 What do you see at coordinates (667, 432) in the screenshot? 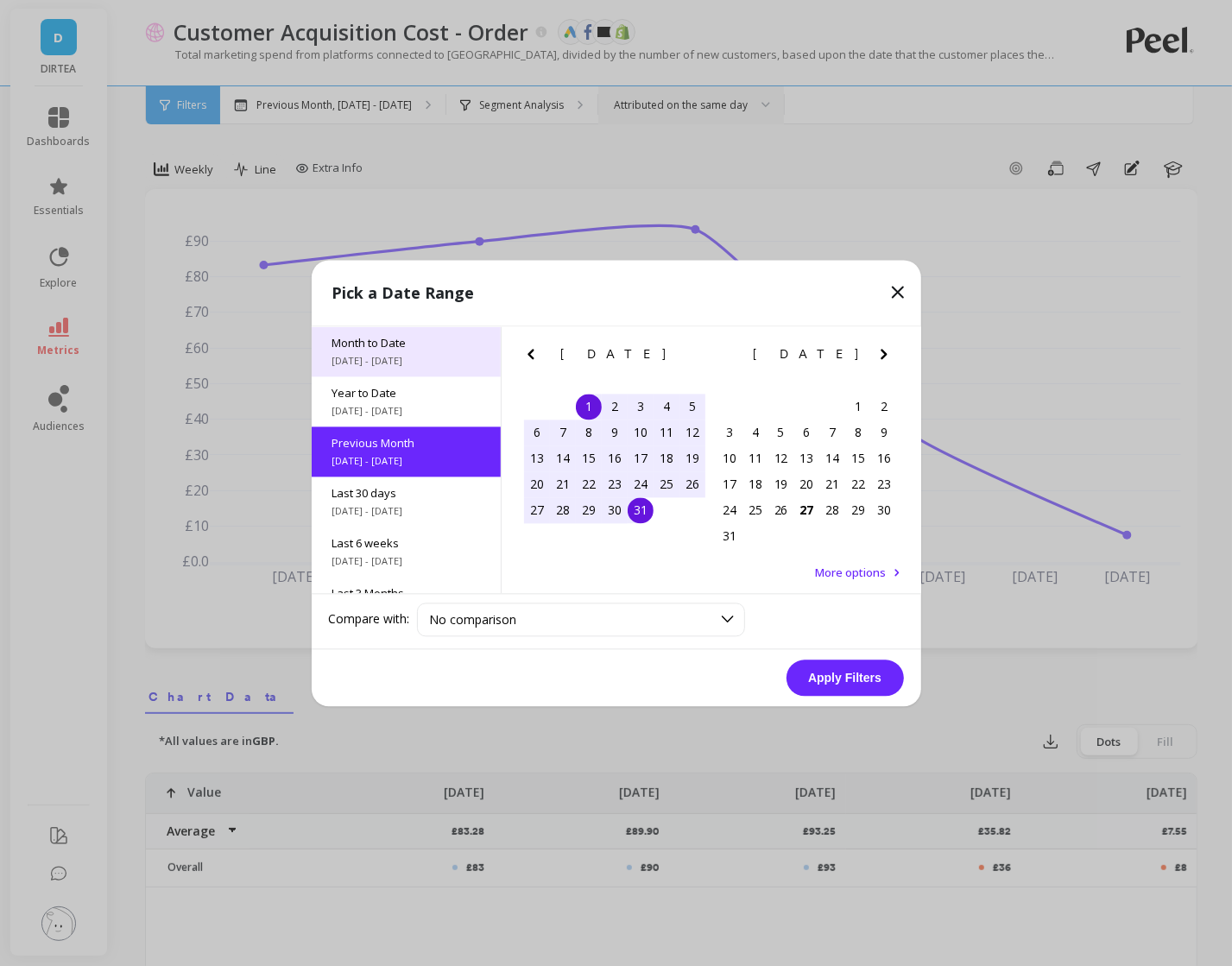
I see `div: Choose Friday, July 11th, 2025` at bounding box center [667, 432].